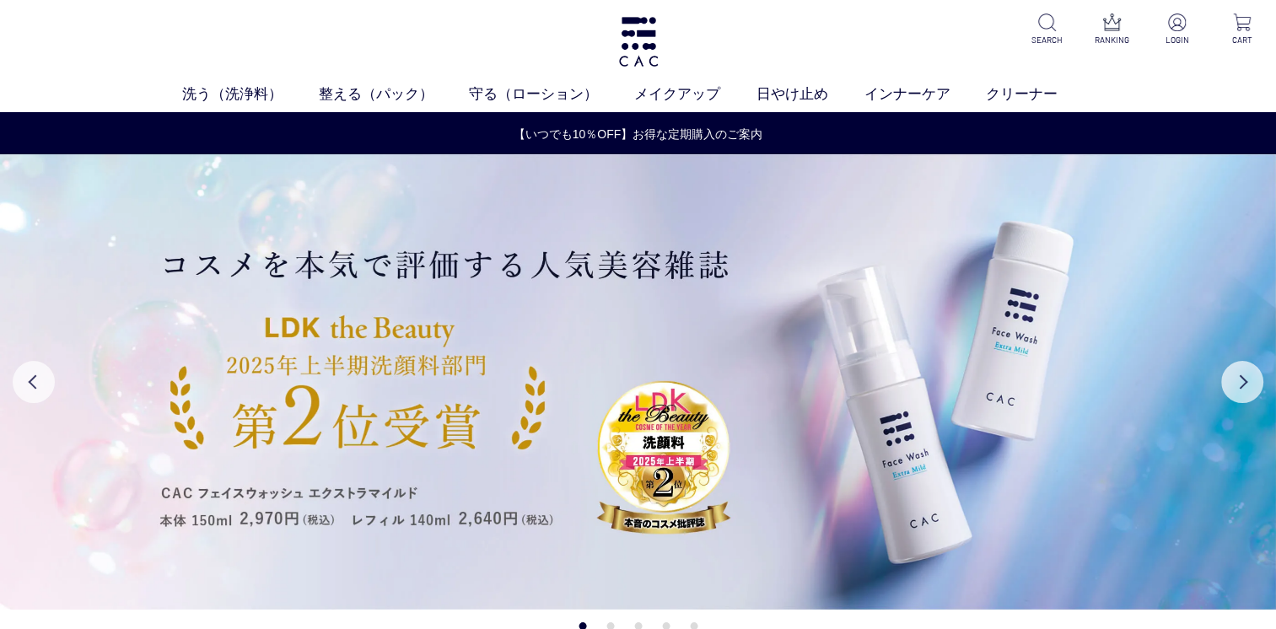 This screenshot has height=629, width=1276. I want to click on a: 整える（パック）, so click(394, 94).